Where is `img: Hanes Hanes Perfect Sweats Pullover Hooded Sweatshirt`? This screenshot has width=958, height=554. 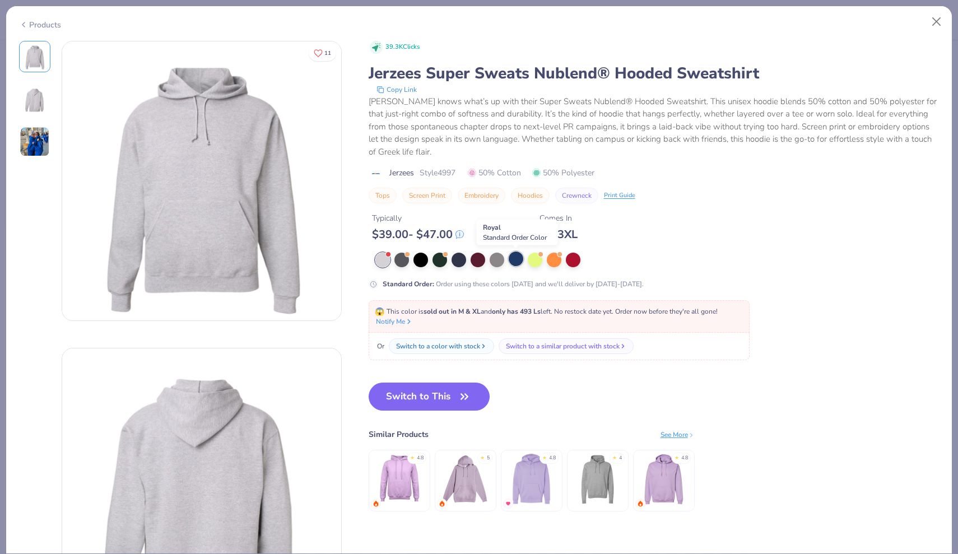
img: Hanes Hanes Perfect Sweats Pullover Hooded Sweatshirt is located at coordinates (597, 478).